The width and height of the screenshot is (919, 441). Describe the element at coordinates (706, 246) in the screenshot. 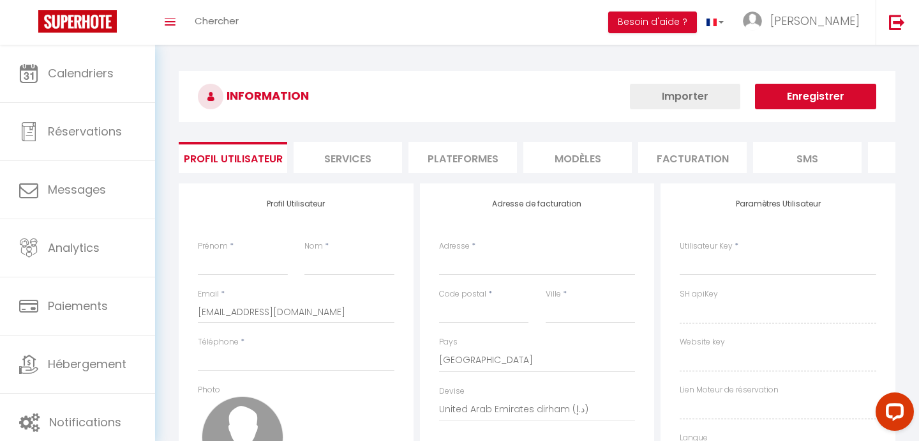

I see `label: Utilisateur Key` at that location.